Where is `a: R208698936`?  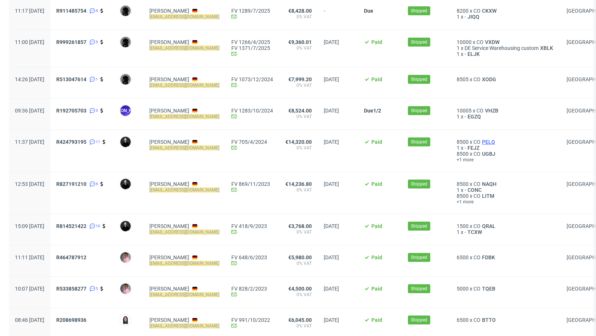 a: R208698936 is located at coordinates (72, 320).